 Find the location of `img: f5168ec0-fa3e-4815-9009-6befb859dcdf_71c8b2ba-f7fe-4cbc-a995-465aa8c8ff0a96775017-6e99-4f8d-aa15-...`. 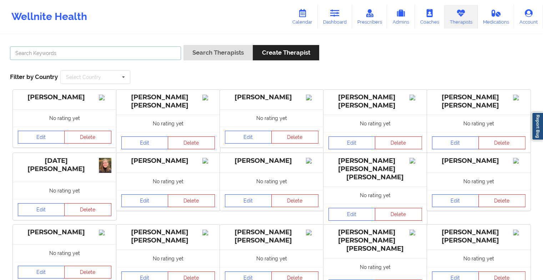

img: f5168ec0-fa3e-4815-9009-6befb859dcdf_71c8b2ba-f7fe-4cbc-a995-465aa8c8ff0a96775017-6e99-4f8d-aa15-... is located at coordinates (105, 165).